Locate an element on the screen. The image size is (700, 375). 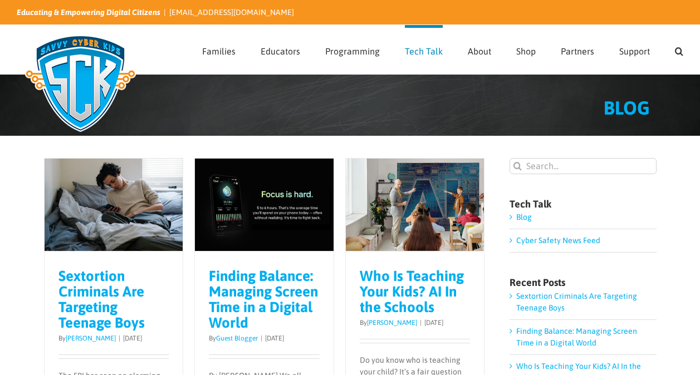
span: Tech Talk is located at coordinates (424, 51).